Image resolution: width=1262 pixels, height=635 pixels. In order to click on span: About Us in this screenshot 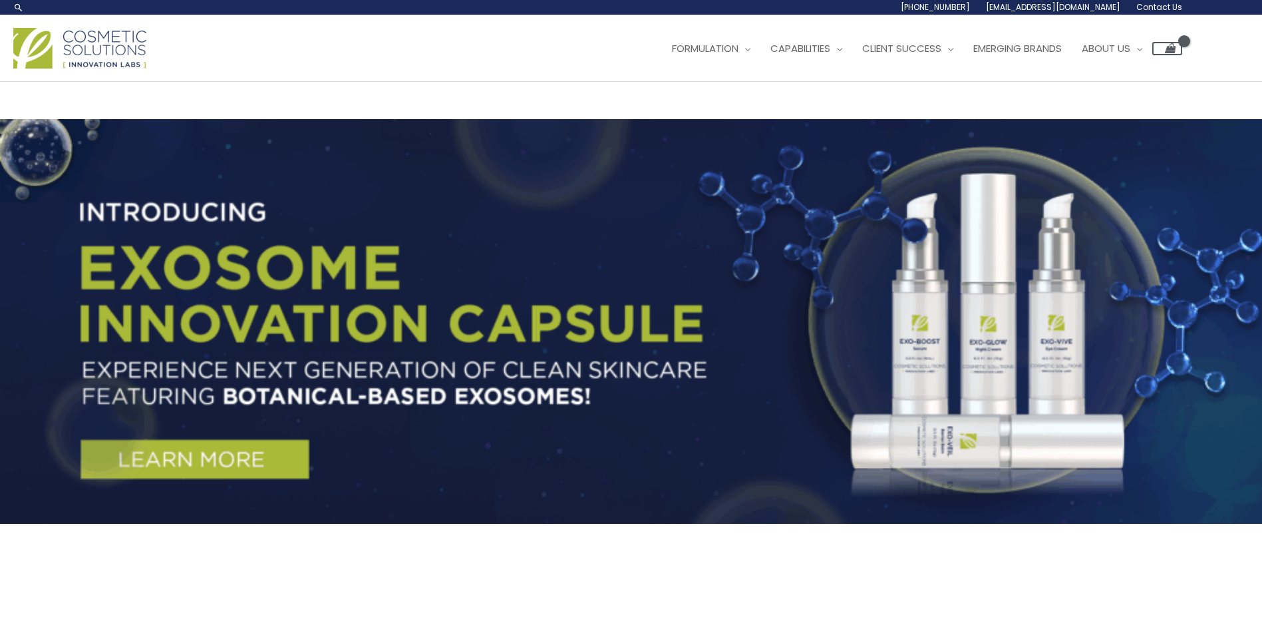, I will do `click(1106, 48)`.